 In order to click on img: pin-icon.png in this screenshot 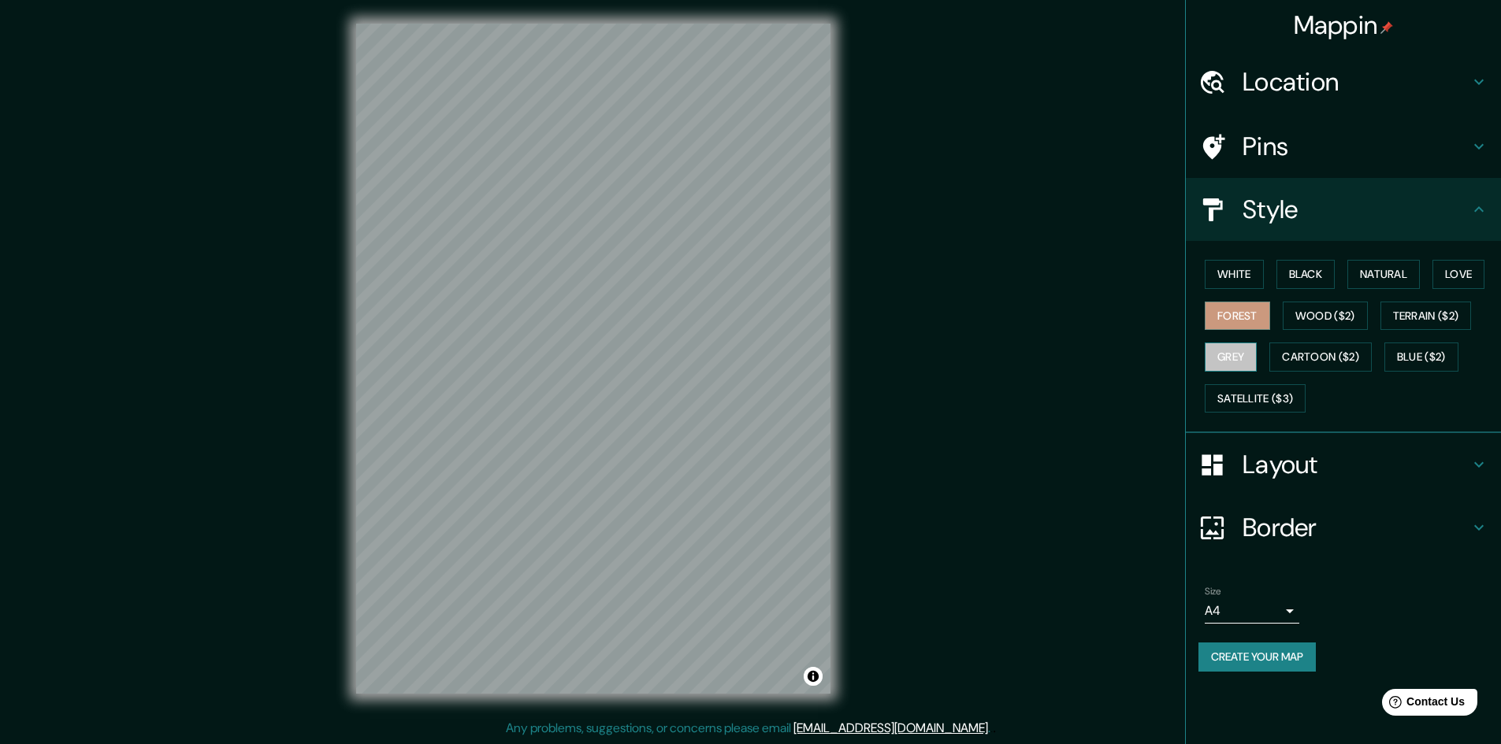, I will do `click(1386, 28)`.